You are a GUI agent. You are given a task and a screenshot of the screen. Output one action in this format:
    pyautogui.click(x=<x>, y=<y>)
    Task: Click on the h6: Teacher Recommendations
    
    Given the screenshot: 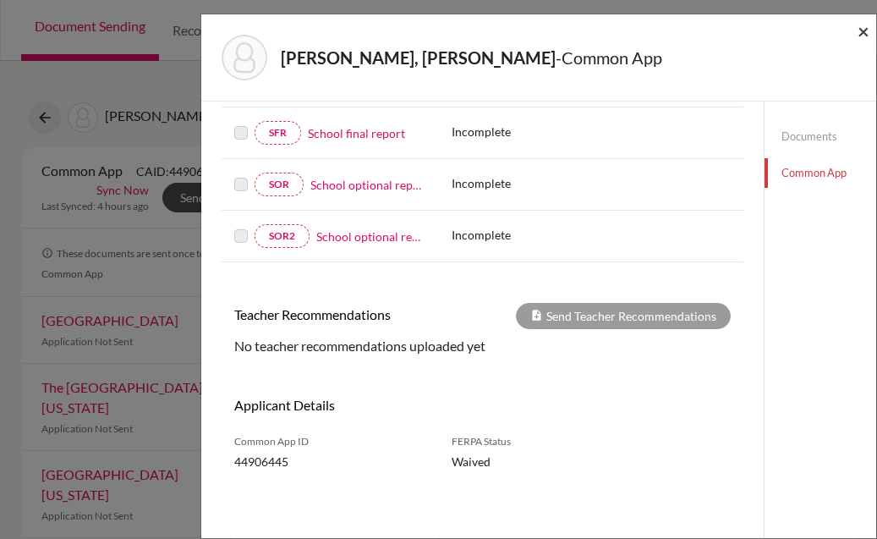 What is the action you would take?
    pyautogui.click(x=352, y=314)
    